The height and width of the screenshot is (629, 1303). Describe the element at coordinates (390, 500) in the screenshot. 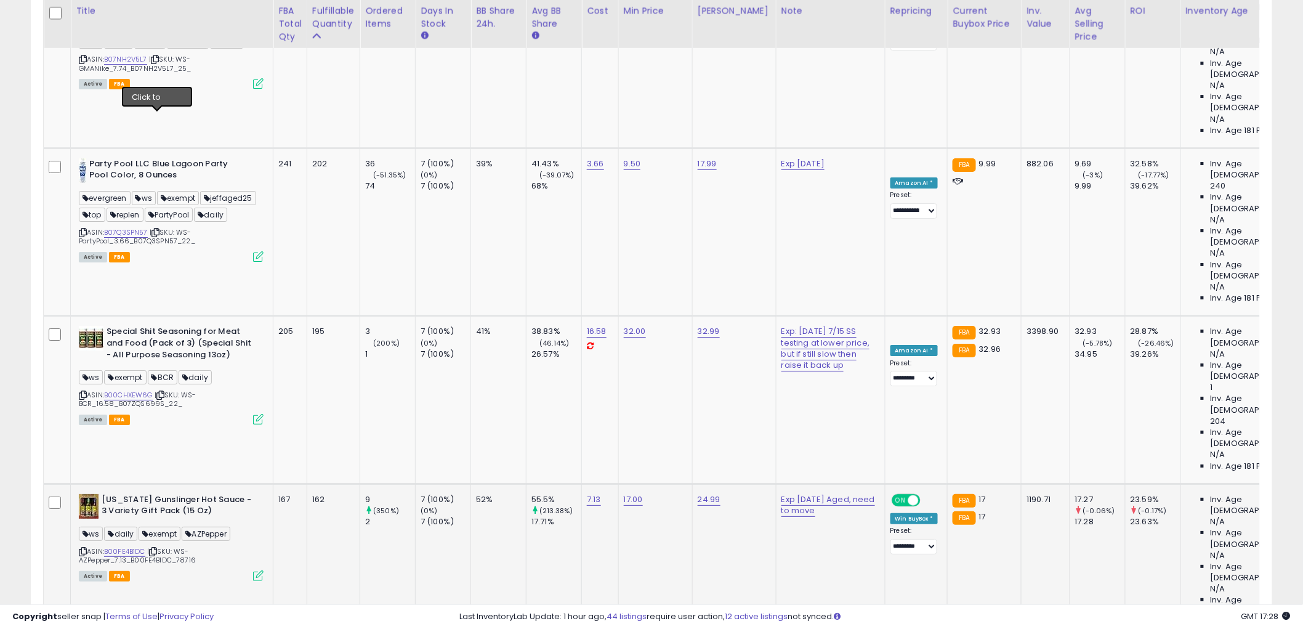

I see `div: 9` at that location.